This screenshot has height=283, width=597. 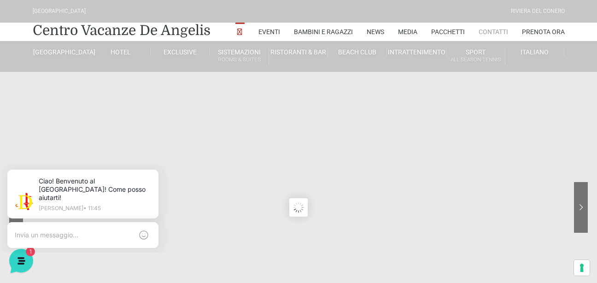 What do you see at coordinates (92, 215) in the screenshot?
I see `p: Messaggi` at bounding box center [92, 215].